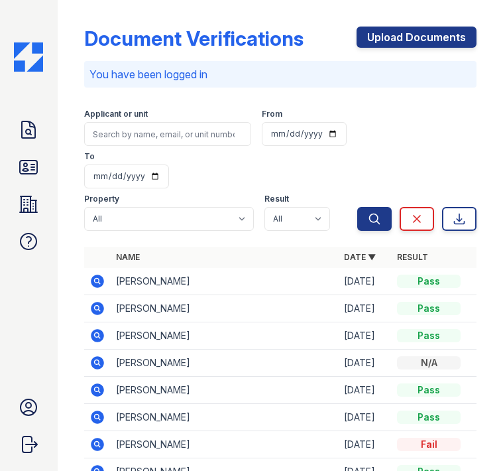 The width and height of the screenshot is (503, 471). Describe the element at coordinates (280, 74) in the screenshot. I see `p: You have been logged in` at that location.